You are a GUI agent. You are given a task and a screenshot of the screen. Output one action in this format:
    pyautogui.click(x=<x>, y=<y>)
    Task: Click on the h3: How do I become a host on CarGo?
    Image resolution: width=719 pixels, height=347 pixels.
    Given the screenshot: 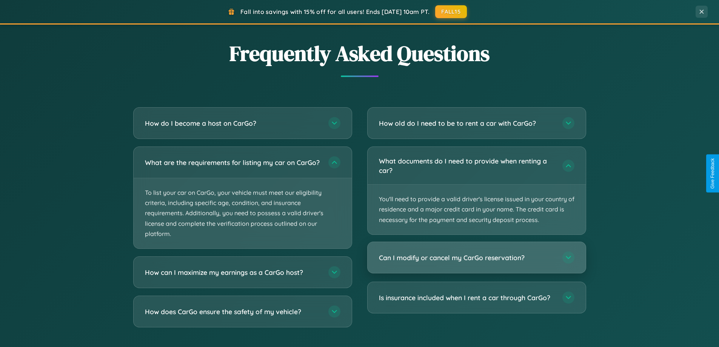 What is the action you would take?
    pyautogui.click(x=233, y=123)
    